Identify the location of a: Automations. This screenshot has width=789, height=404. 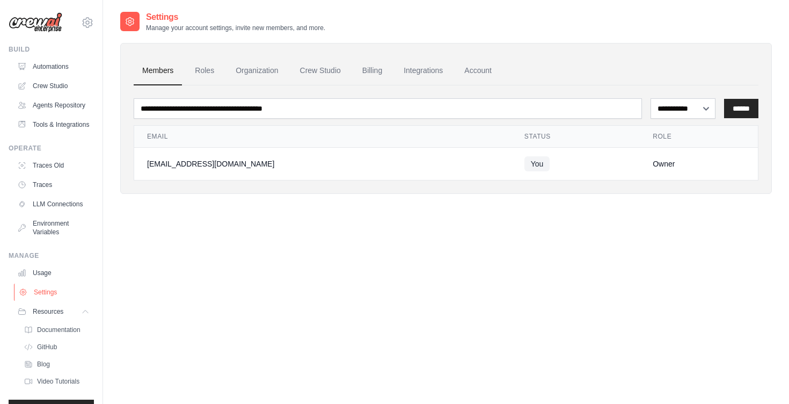
(53, 67).